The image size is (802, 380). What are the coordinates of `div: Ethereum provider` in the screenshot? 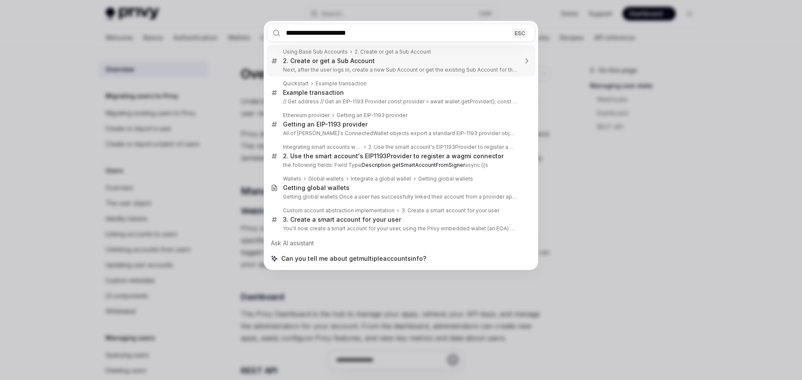 It's located at (306, 115).